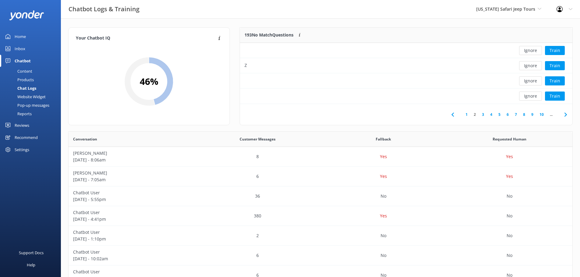  What do you see at coordinates (31, 265) in the screenshot?
I see `div: Help` at bounding box center [31, 265].